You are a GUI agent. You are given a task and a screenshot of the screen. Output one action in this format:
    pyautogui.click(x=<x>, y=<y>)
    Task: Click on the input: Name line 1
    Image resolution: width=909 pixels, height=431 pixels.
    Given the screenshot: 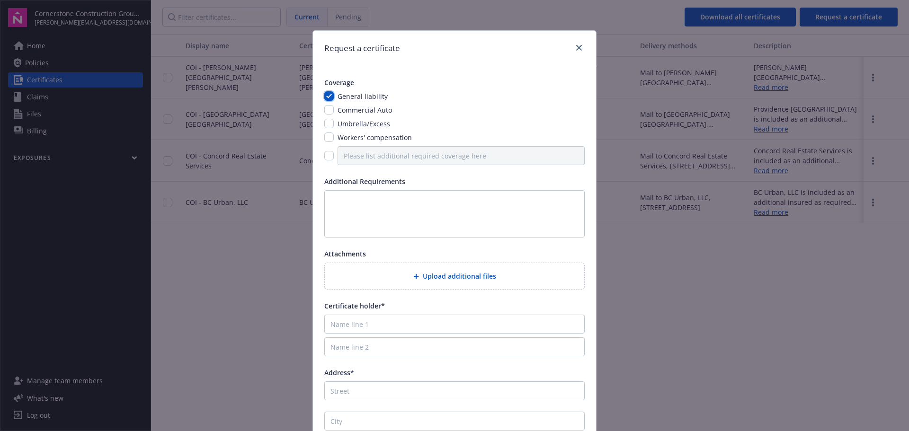 What is the action you would take?
    pyautogui.click(x=454, y=324)
    